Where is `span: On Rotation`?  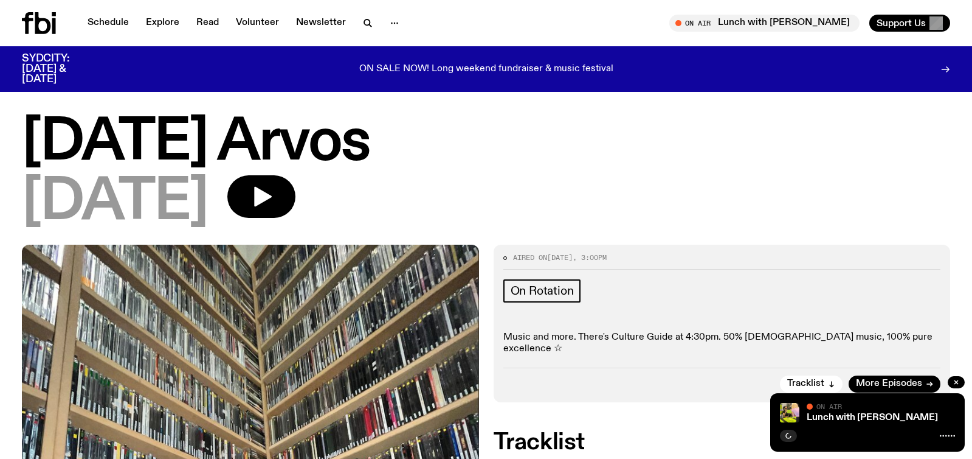
span: On Rotation is located at coordinates (542, 291).